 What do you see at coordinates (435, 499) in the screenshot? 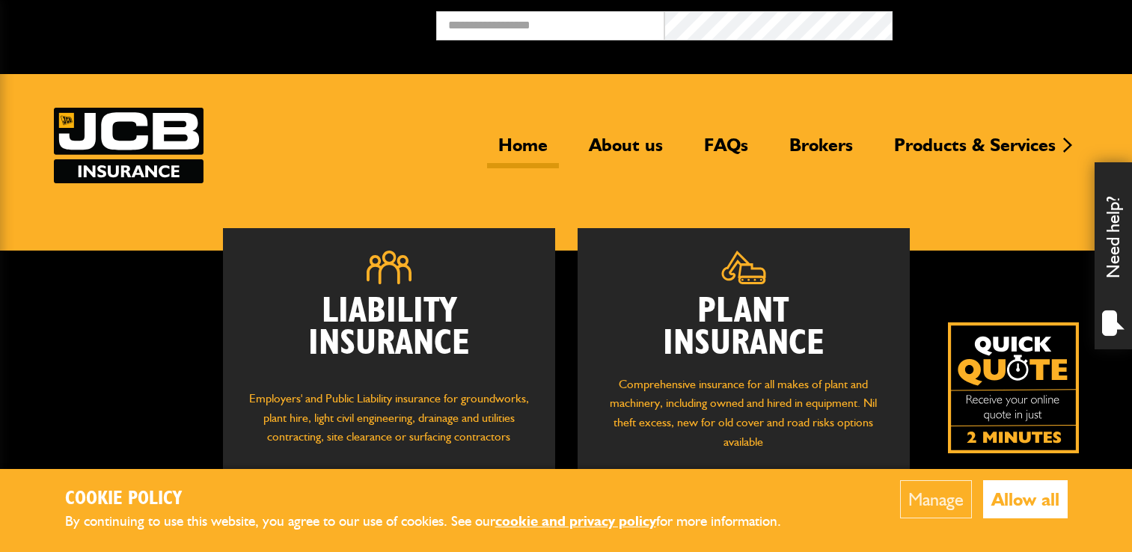
I see `h2: Cookie Policy` at bounding box center [435, 499].